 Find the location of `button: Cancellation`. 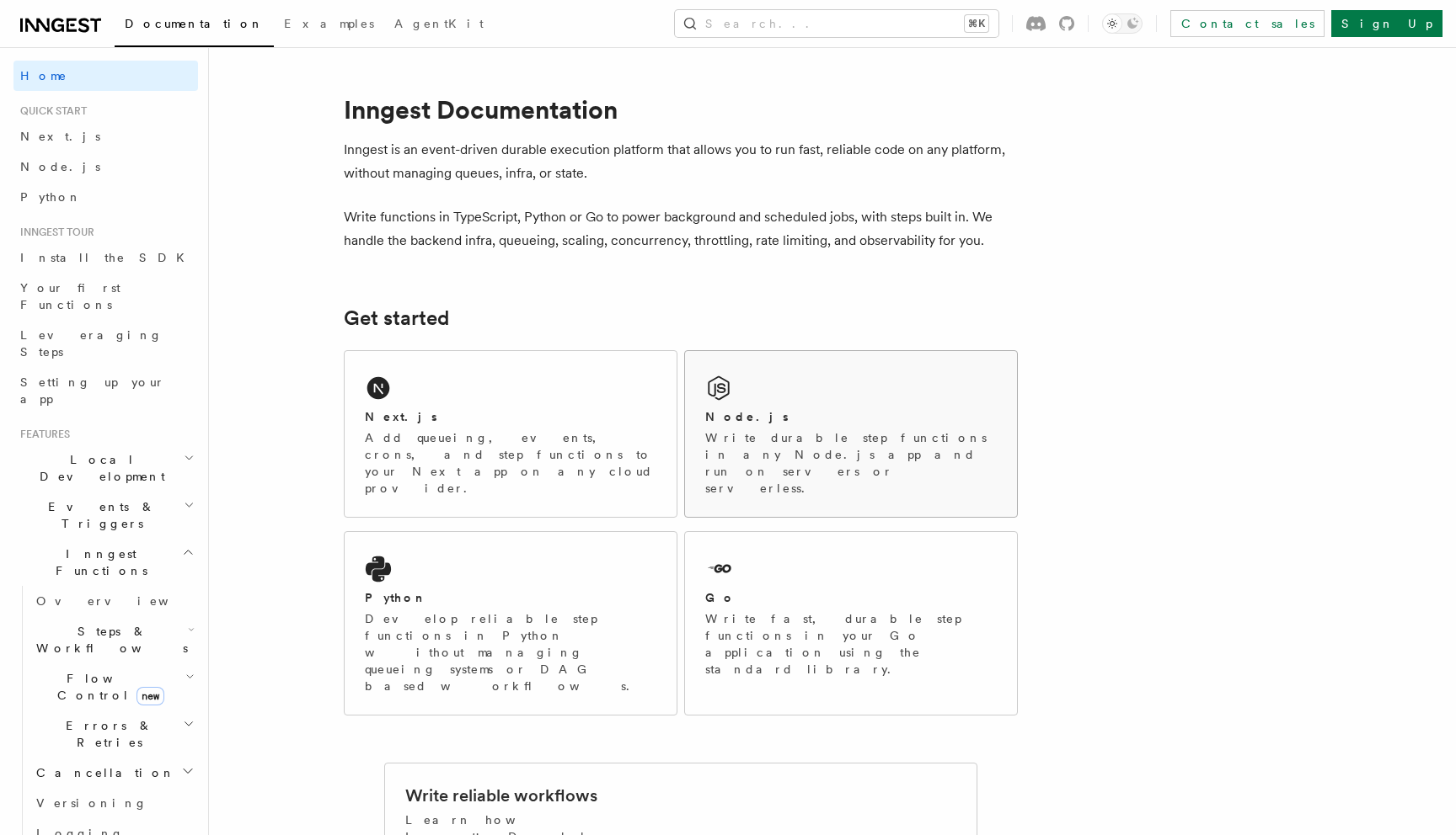

button: Cancellation is located at coordinates (113, 773).